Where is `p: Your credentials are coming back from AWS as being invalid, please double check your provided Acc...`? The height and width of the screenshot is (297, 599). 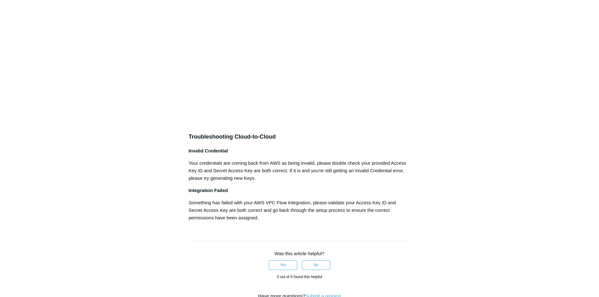 p: Your credentials are coming back from AWS as being invalid, please double check your provided Acc... is located at coordinates (300, 171).